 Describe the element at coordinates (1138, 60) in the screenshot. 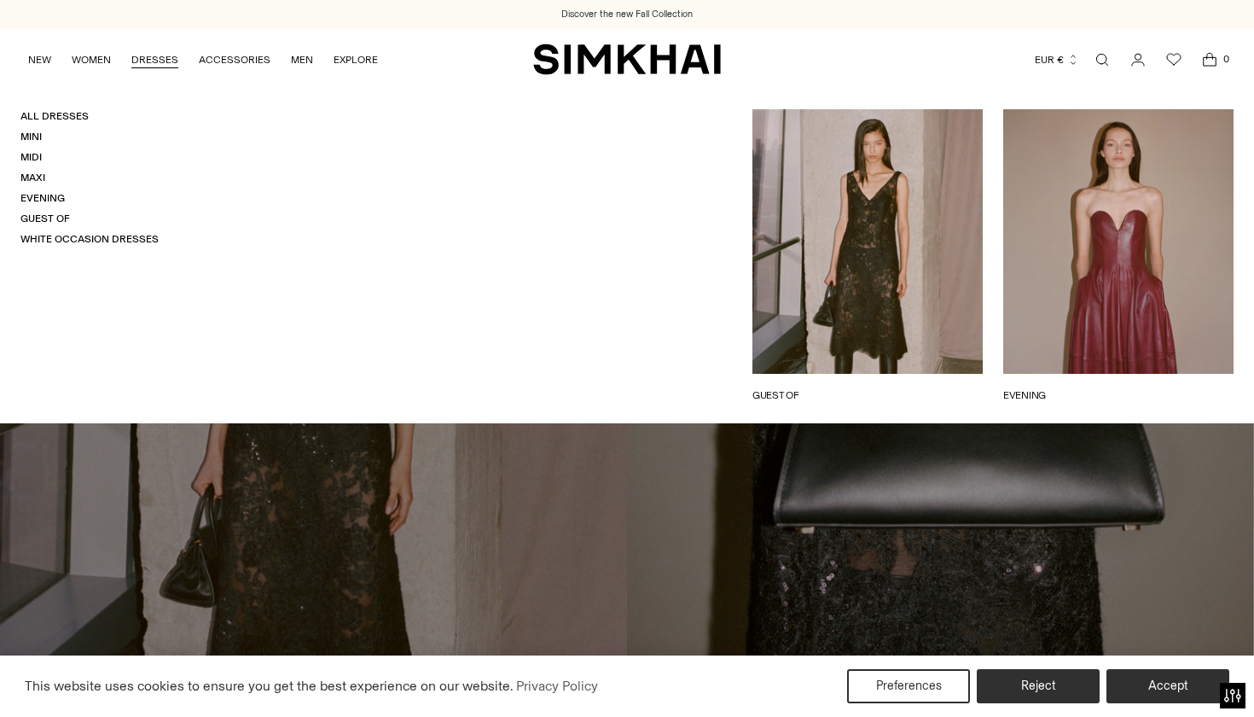

I see `a: Go to the account page` at that location.